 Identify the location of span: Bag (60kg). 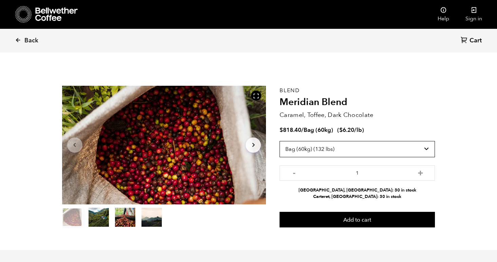
(319, 130).